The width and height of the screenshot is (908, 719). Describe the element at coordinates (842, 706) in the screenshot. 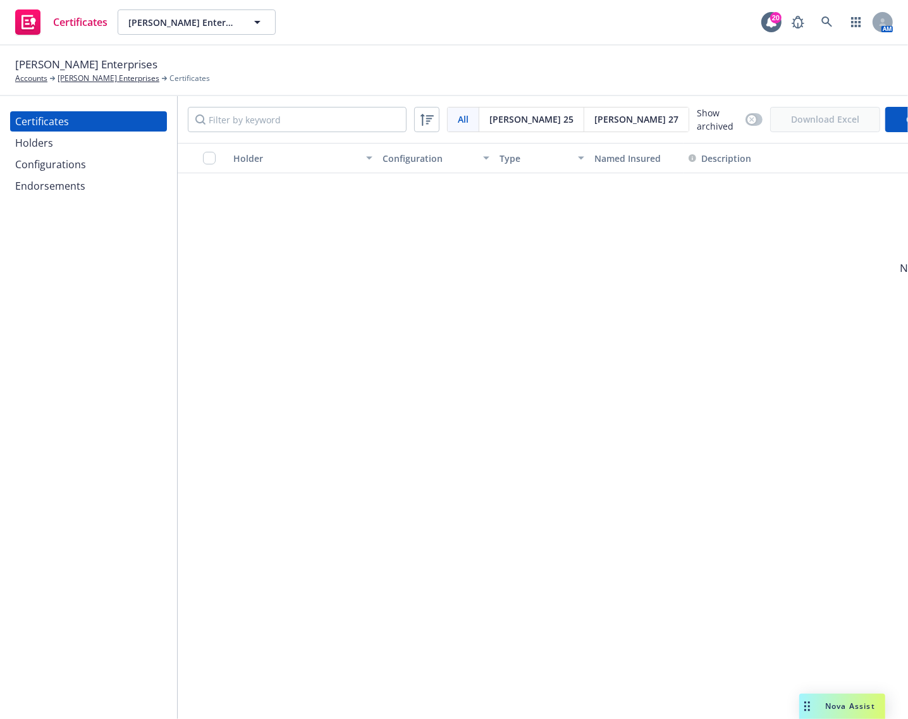

I see `button: Nova Assist` at that location.